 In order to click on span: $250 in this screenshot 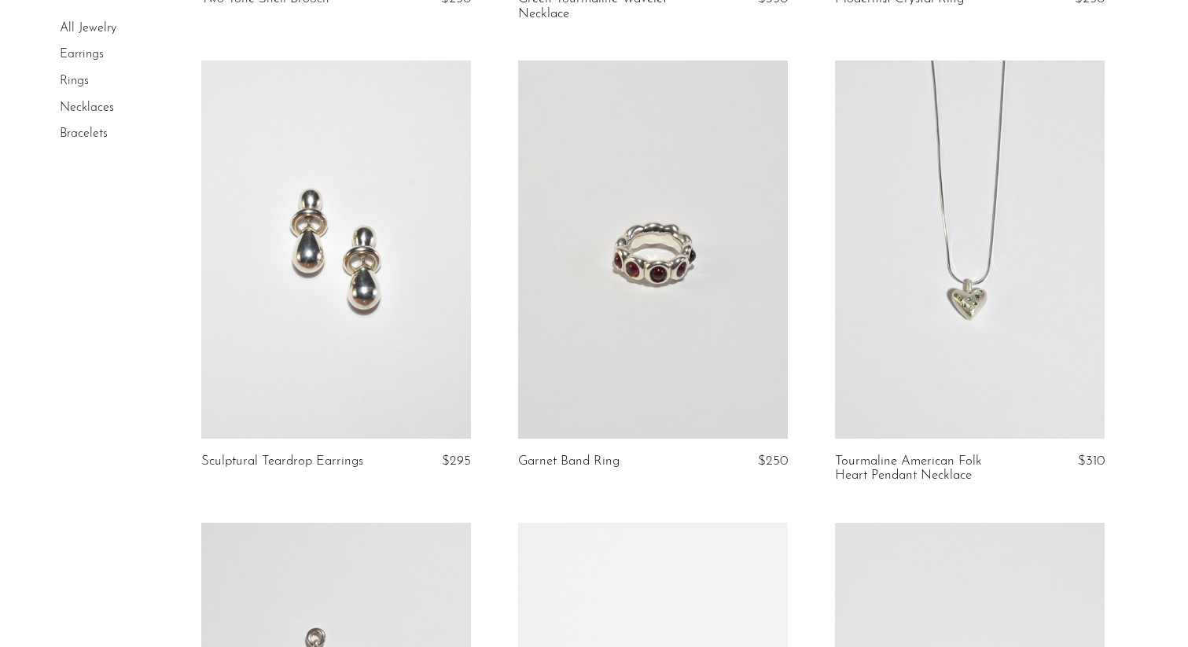, I will do `click(773, 461)`.